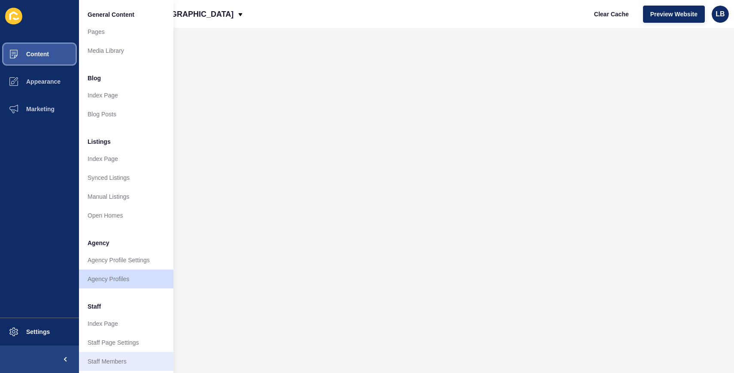  What do you see at coordinates (611, 14) in the screenshot?
I see `button: Clear Cache` at bounding box center [611, 14].